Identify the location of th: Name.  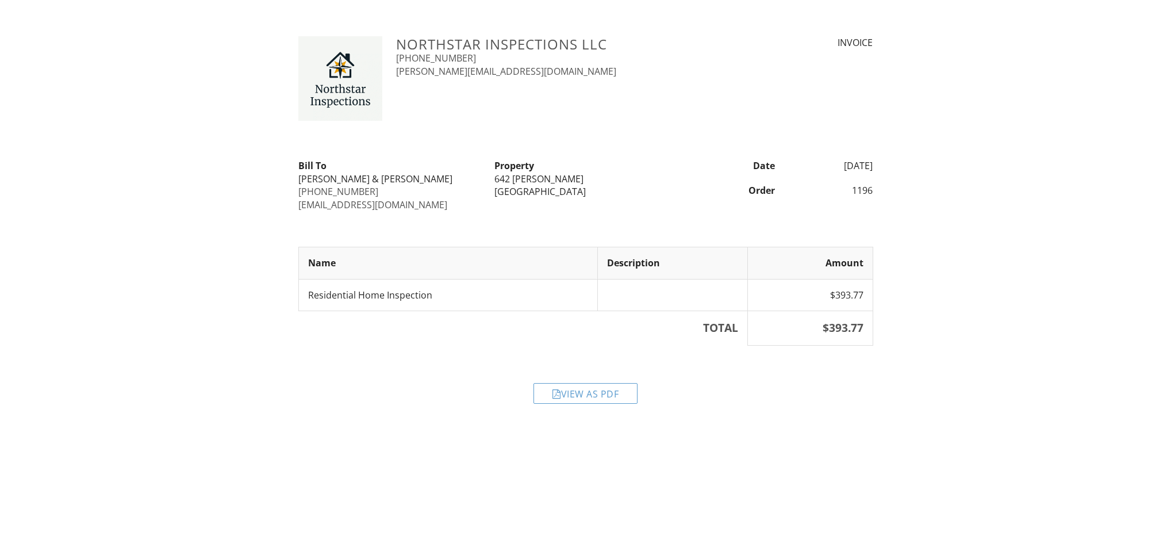
(448, 263).